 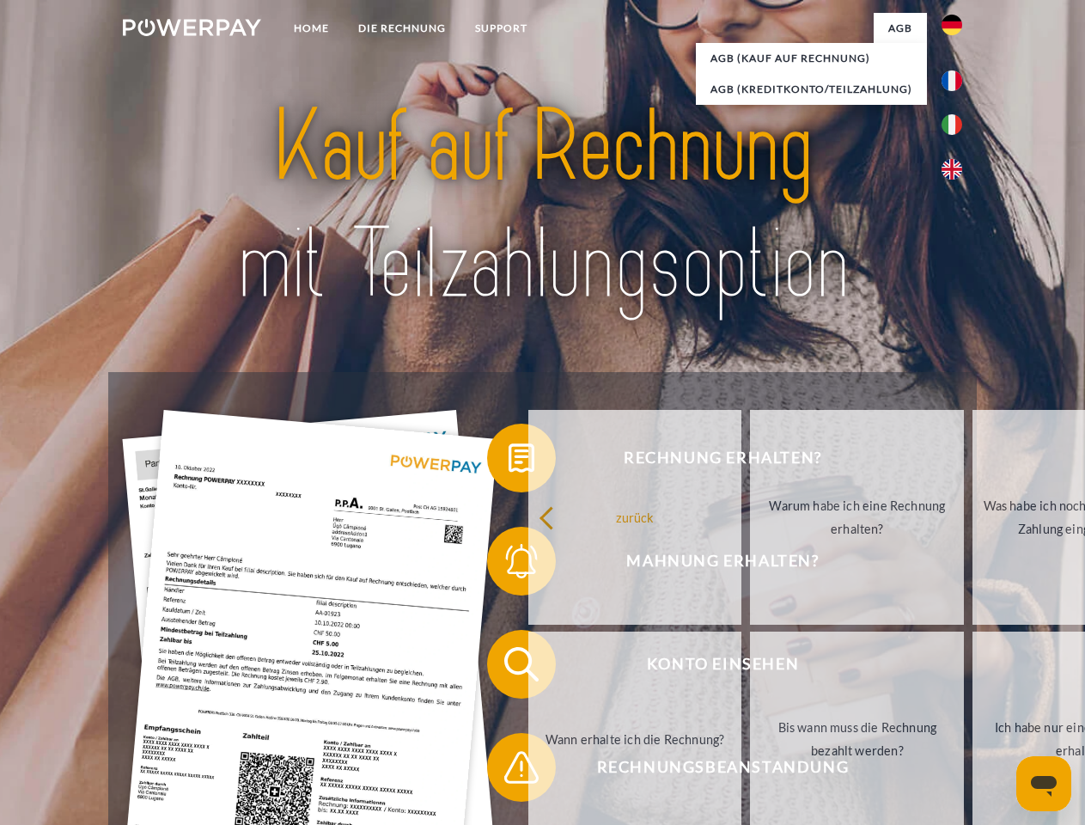 I want to click on button: Konto einsehen, so click(x=711, y=664).